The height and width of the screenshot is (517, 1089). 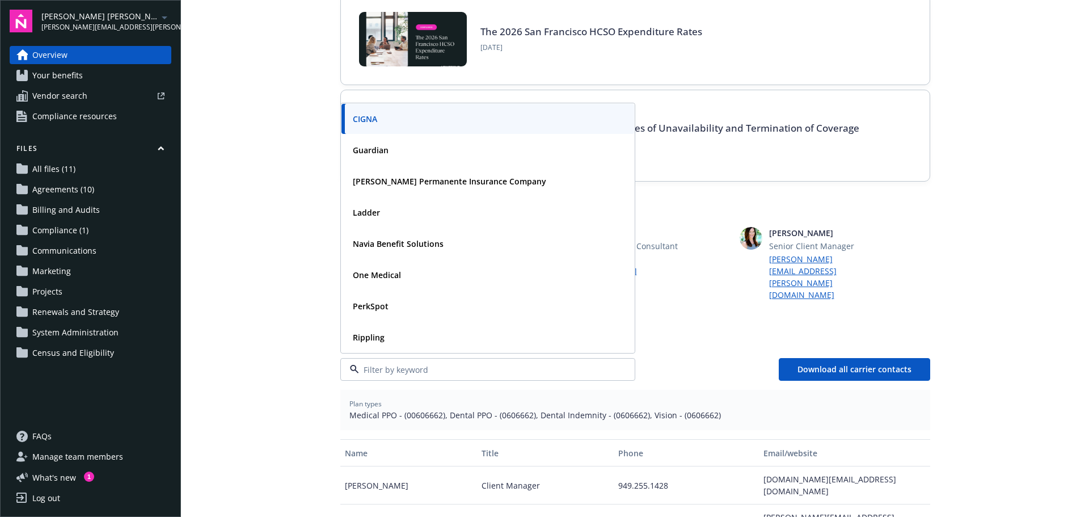 What do you see at coordinates (90, 230) in the screenshot?
I see `a: Compliance (1)` at bounding box center [90, 230].